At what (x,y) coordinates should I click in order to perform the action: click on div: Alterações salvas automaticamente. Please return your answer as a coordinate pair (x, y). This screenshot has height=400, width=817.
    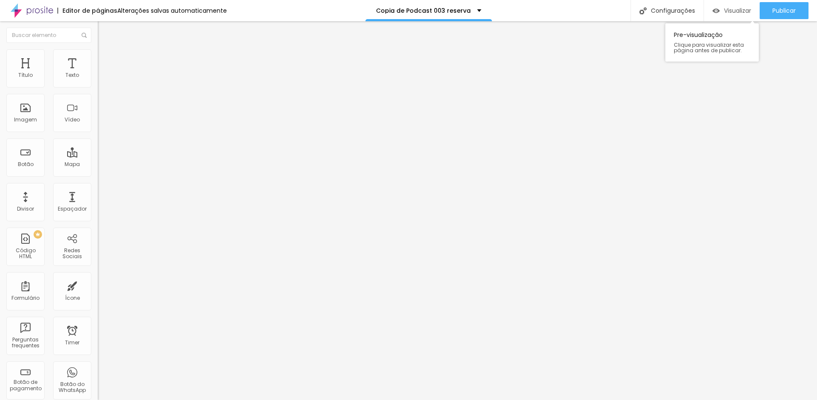
    Looking at the image, I should click on (172, 11).